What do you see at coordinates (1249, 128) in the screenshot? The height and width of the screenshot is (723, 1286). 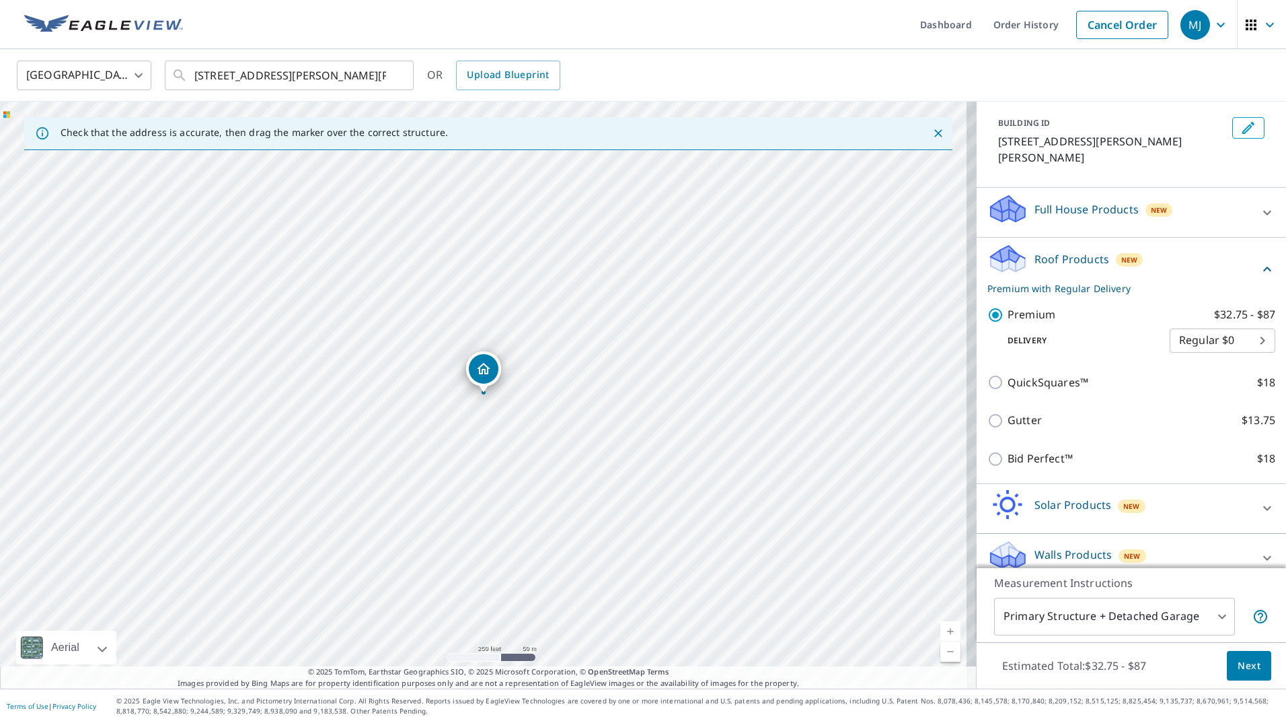 I see `button: Edit building 1` at bounding box center [1249, 128].